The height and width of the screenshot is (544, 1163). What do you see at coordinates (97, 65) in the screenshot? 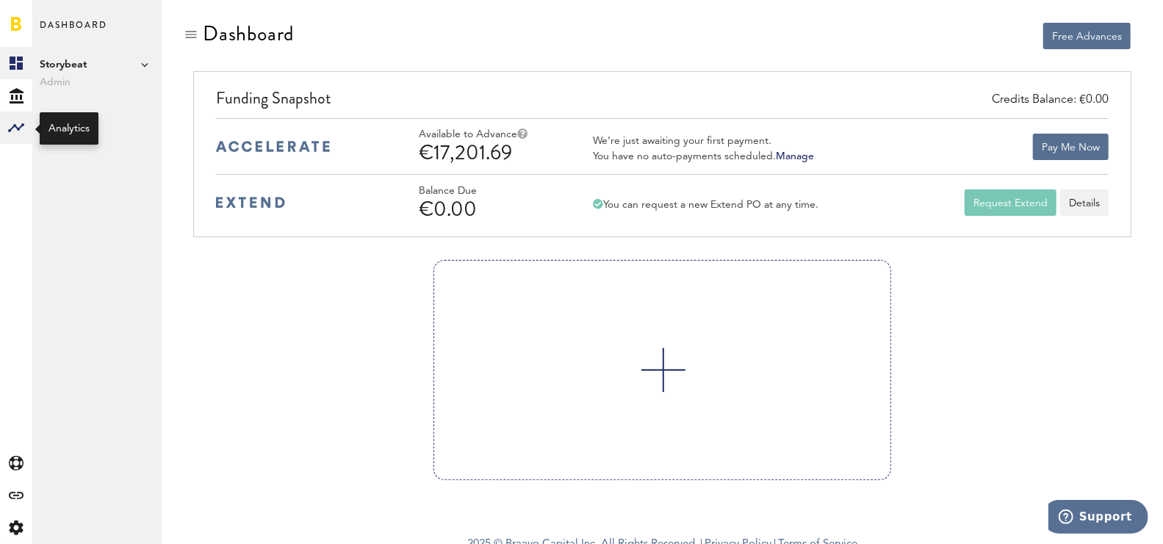
I see `span: Storybeat` at bounding box center [97, 65].